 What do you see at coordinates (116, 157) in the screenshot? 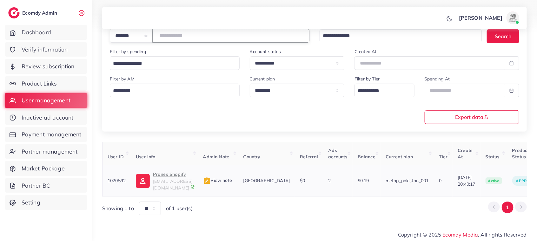
I see `span: User ID` at bounding box center [116, 157].